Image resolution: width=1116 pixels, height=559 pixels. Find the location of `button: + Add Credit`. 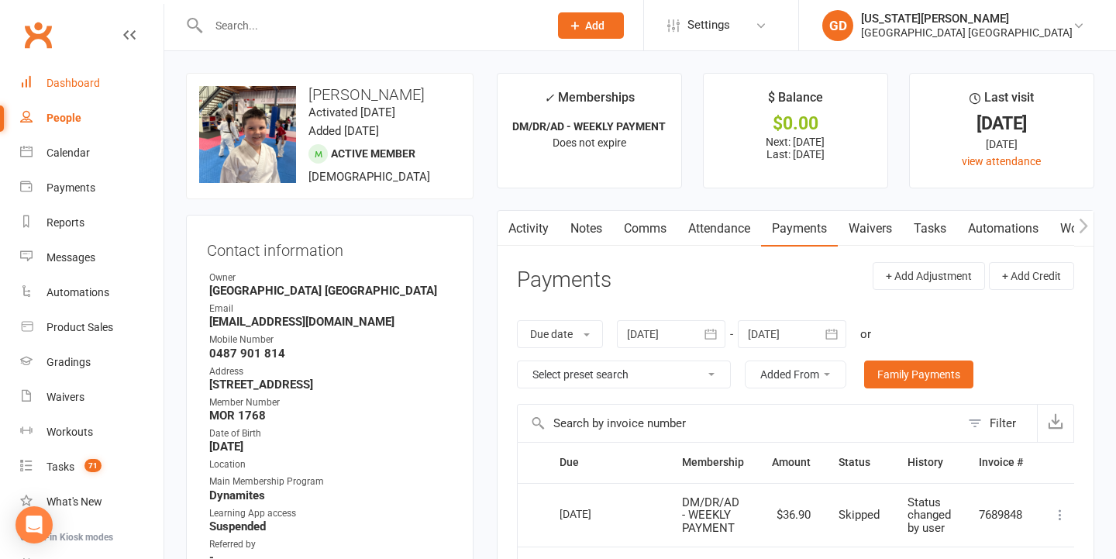

button: + Add Credit is located at coordinates (1031, 276).